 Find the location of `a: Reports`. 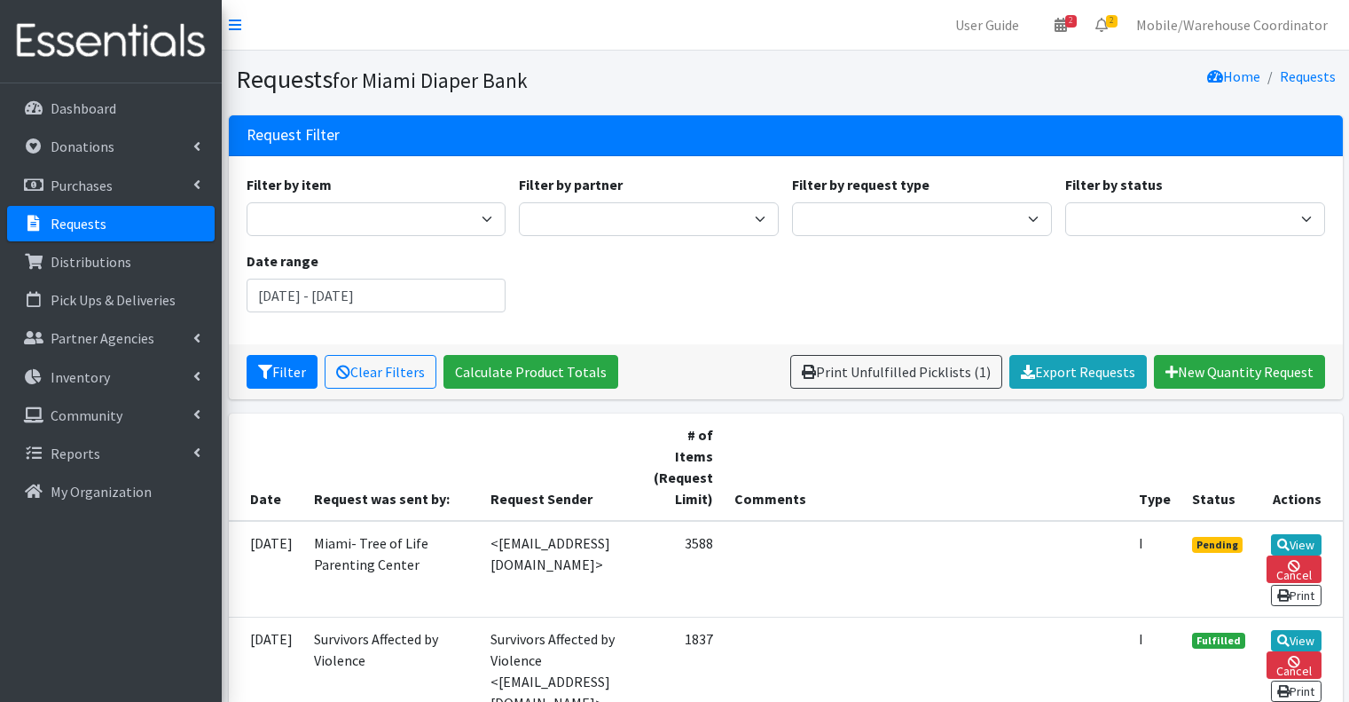

a: Reports is located at coordinates (111, 453).